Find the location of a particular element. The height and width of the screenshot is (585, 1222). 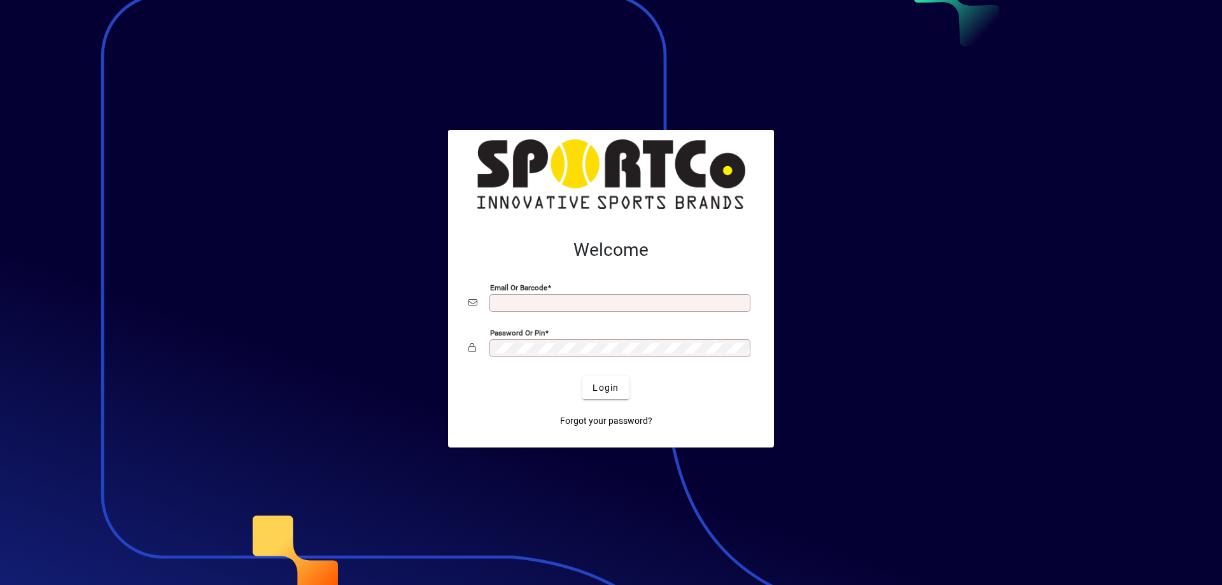

h2: Welcome is located at coordinates (611, 250).